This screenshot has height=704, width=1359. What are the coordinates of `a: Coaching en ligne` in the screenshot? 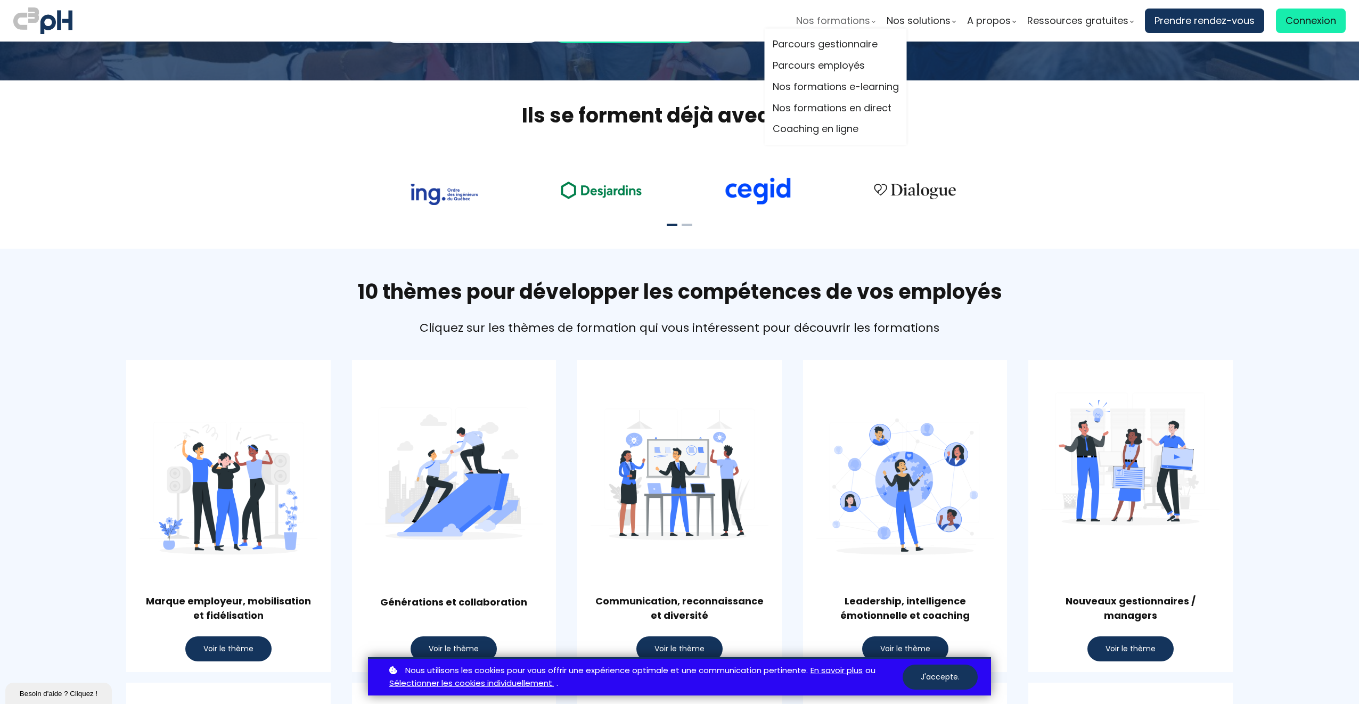 It's located at (835, 129).